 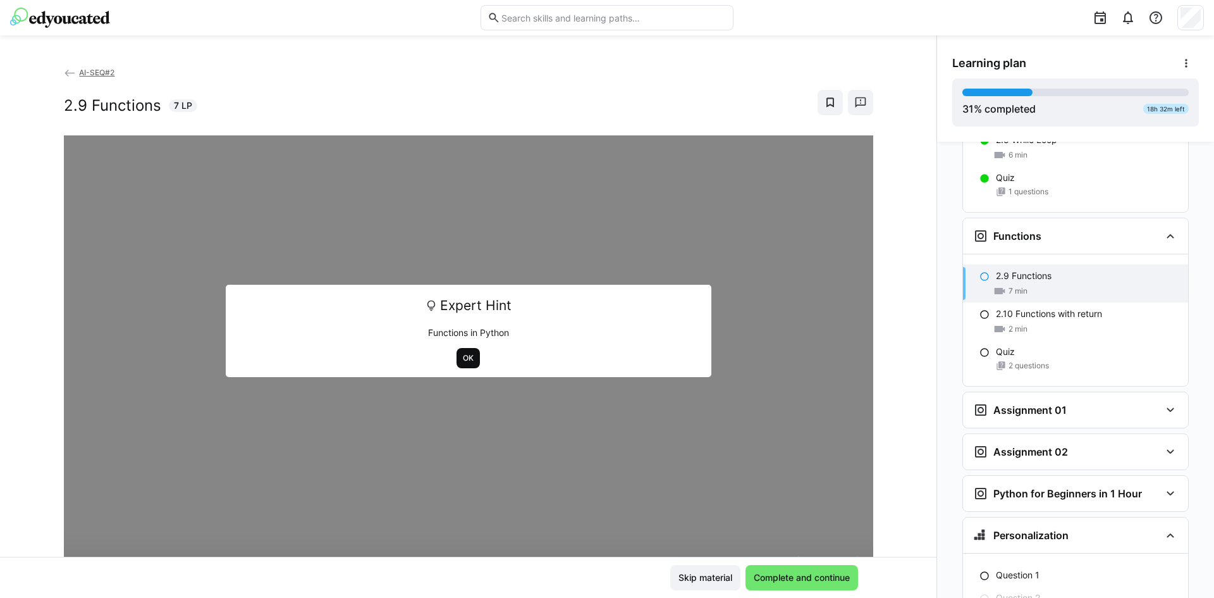 What do you see at coordinates (1049, 314) in the screenshot?
I see `p: 2.10 Functions with return` at bounding box center [1049, 314].